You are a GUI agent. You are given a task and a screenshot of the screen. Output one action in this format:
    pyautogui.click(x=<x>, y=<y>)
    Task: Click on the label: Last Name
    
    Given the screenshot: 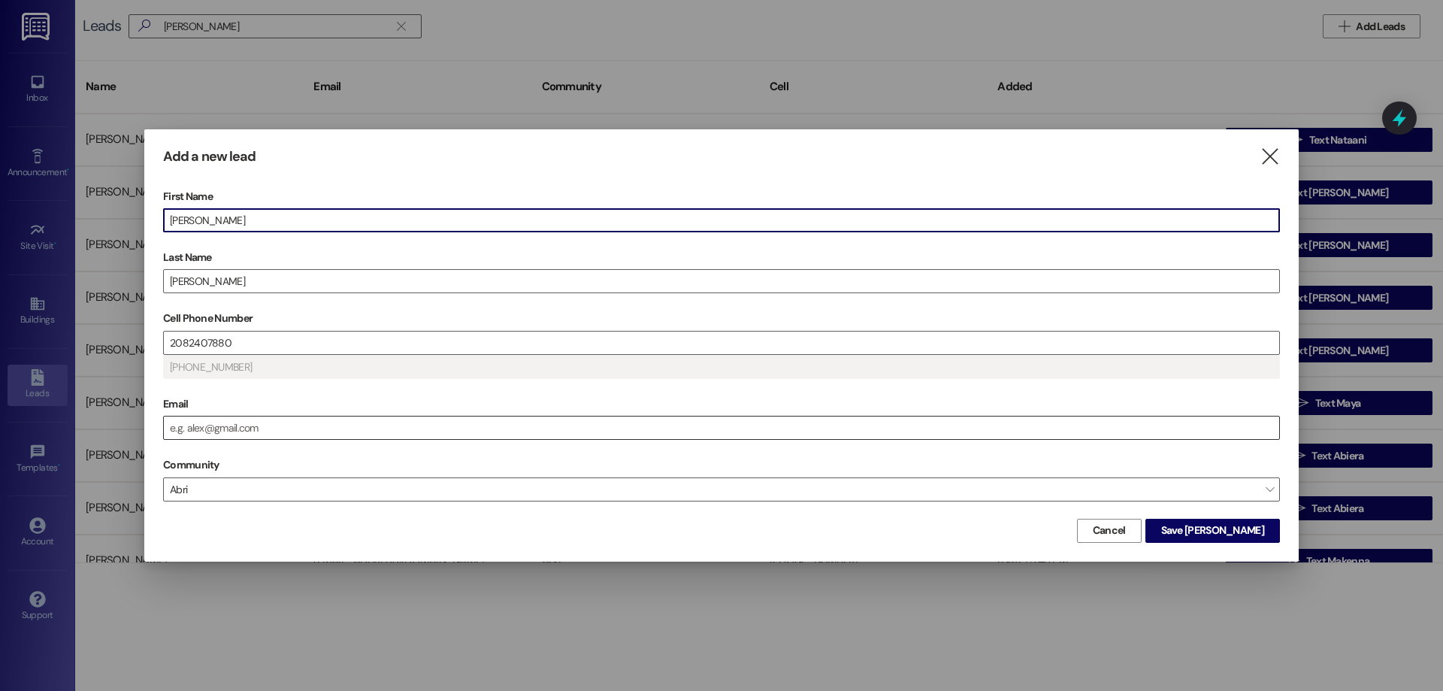 What is the action you would take?
    pyautogui.click(x=722, y=257)
    